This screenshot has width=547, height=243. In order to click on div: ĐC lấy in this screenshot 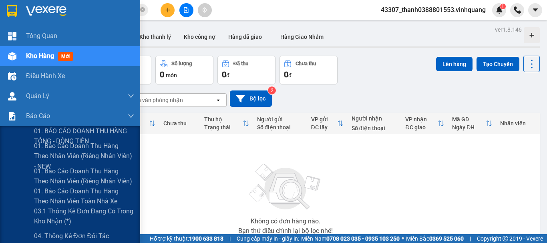, I will do `click(324, 127)`.